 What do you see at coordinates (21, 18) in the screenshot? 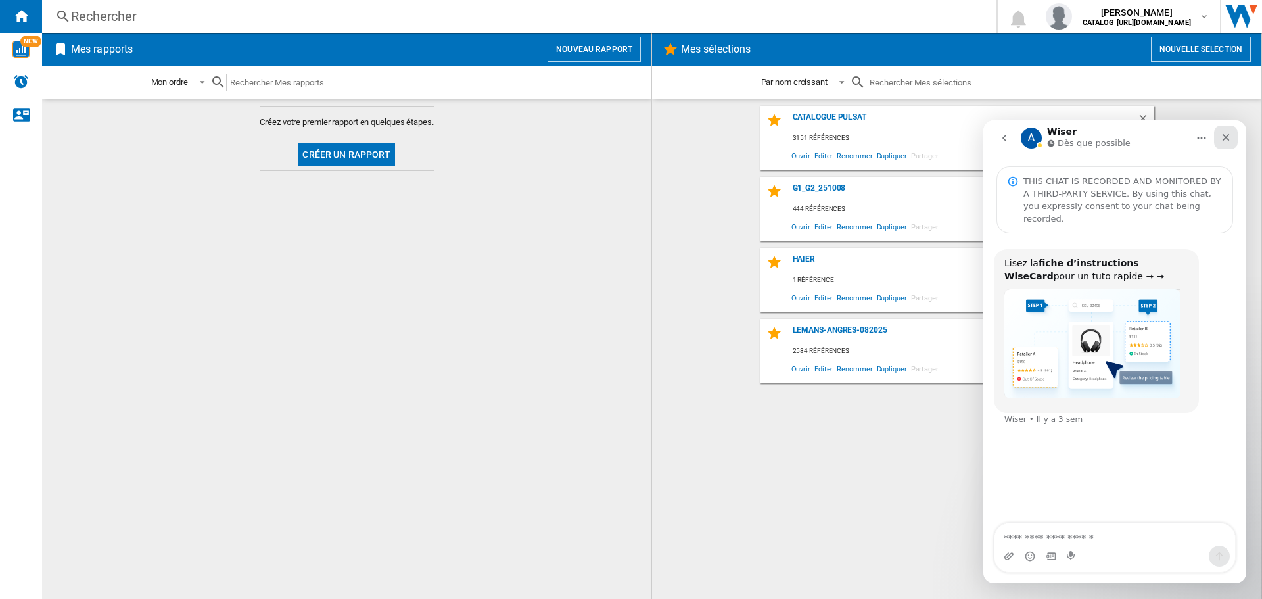
I see `button: go back` at bounding box center [21, 18].